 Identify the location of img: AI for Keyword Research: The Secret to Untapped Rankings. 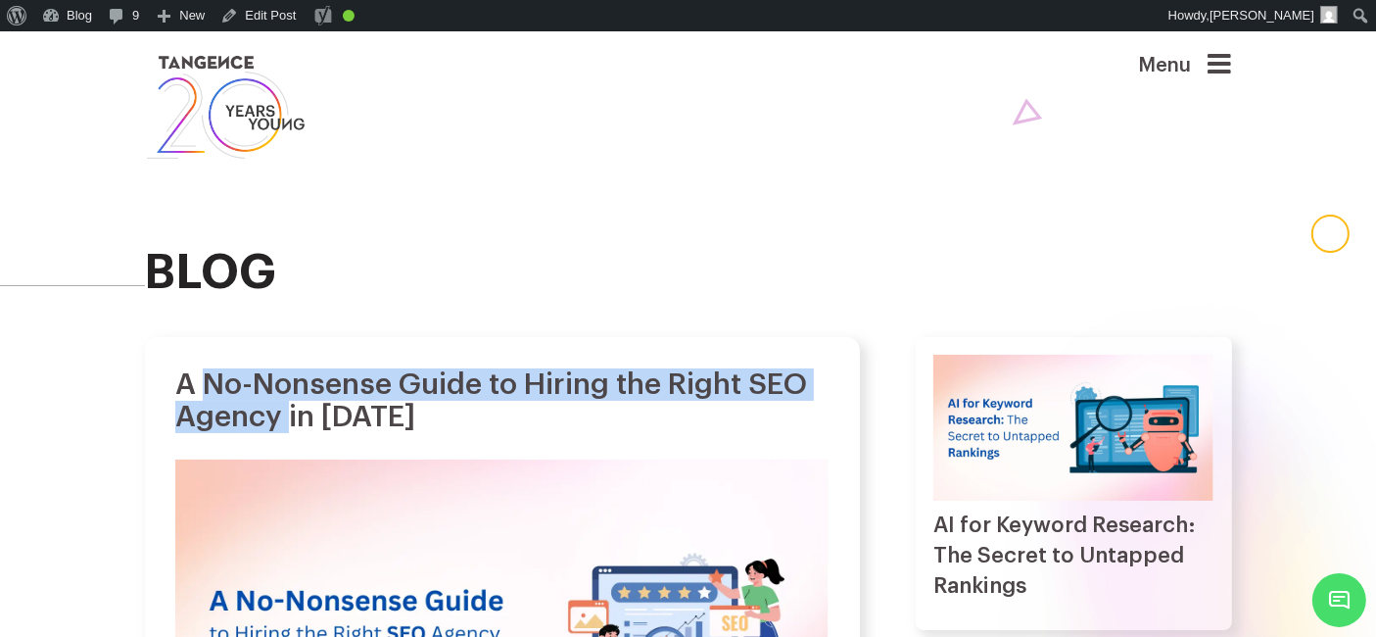
(1074, 427).